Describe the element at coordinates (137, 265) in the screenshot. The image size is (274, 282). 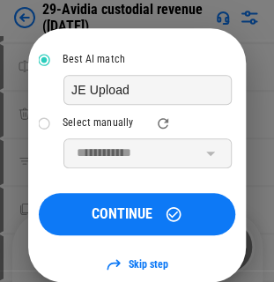
I see `a: Skip step` at that location.